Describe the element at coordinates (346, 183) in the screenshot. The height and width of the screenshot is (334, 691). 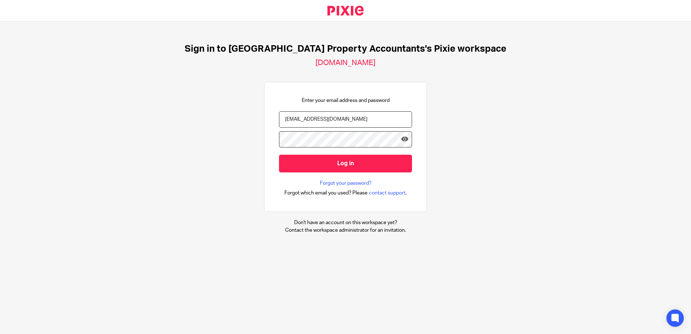
I see `a: Forgot your password?` at that location.